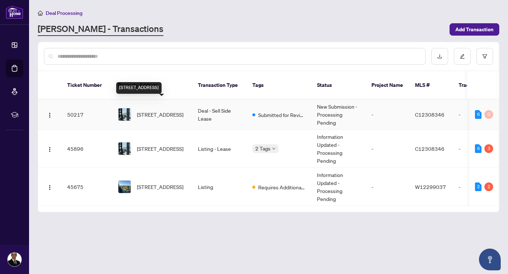 This screenshot has height=274, width=508. Describe the element at coordinates (431, 85) in the screenshot. I see `th: MLS #` at that location.